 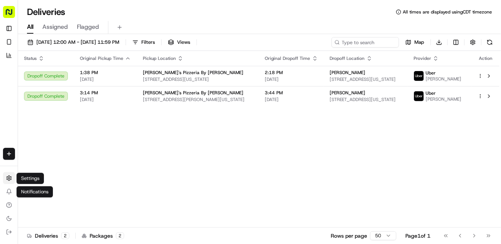 I want to click on span: Flagged, so click(x=88, y=27).